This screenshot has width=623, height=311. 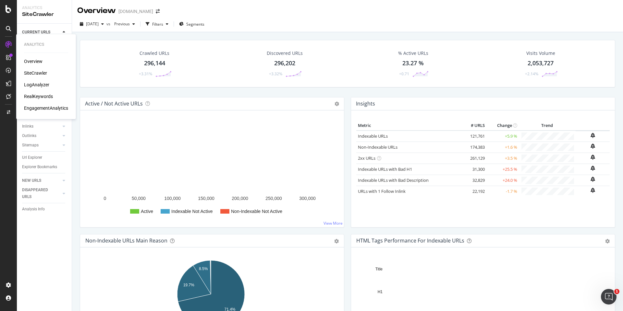 What do you see at coordinates (28, 126) in the screenshot?
I see `div: Inlinks` at bounding box center [28, 126].